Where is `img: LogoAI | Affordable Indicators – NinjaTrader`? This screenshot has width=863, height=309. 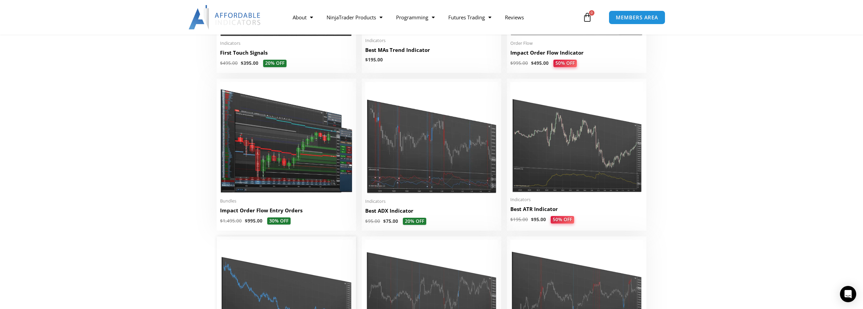
img: LogoAI | Affordable Indicators – NinjaTrader is located at coordinates (225, 17).